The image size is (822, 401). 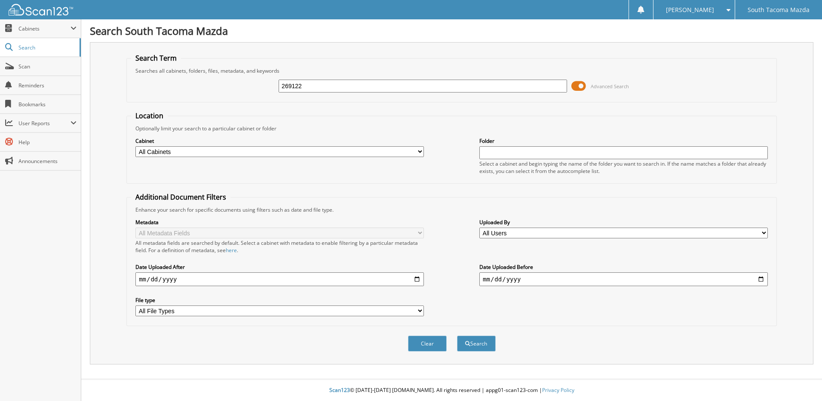 I want to click on label: Metadata, so click(x=279, y=222).